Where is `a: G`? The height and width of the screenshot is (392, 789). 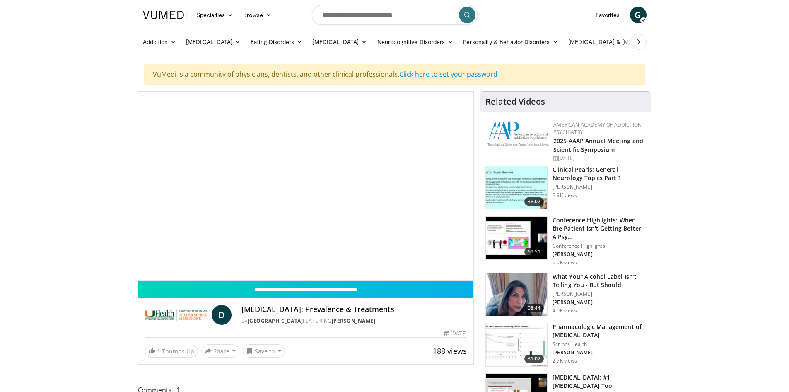 a: G is located at coordinates (638, 15).